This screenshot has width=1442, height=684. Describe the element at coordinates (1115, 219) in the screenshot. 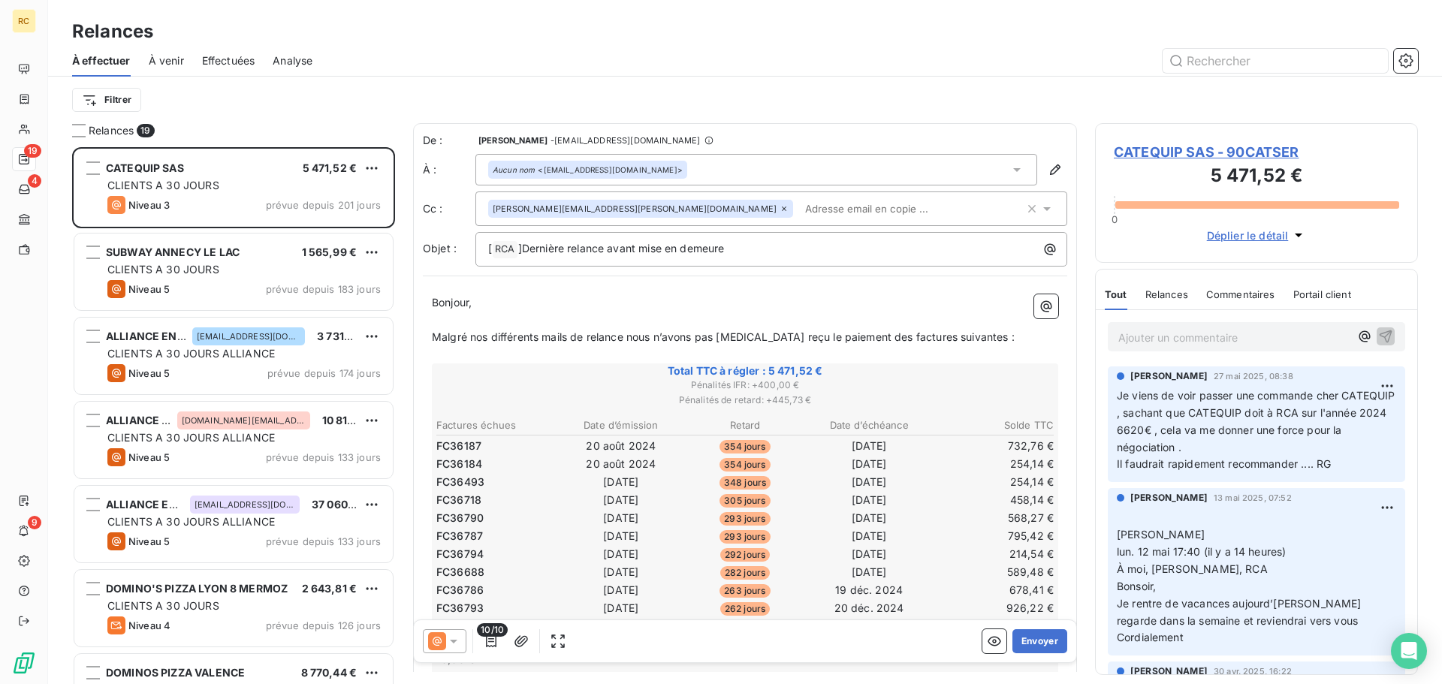

I see `span: 0` at that location.